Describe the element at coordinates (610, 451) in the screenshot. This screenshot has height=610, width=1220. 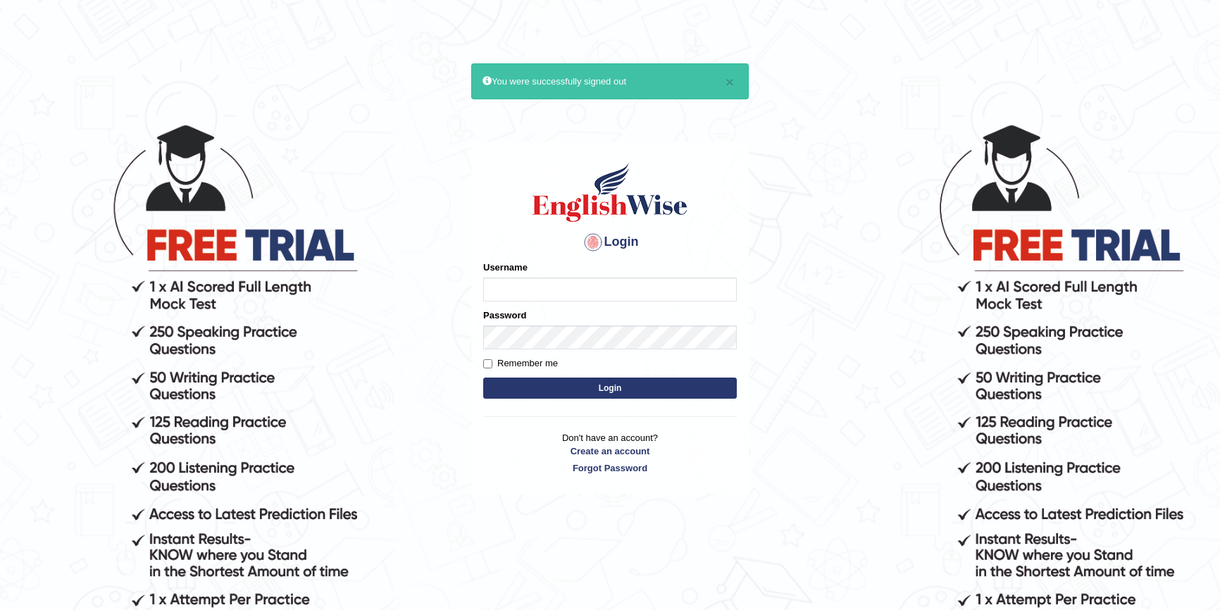
I see `a: Create an account` at that location.